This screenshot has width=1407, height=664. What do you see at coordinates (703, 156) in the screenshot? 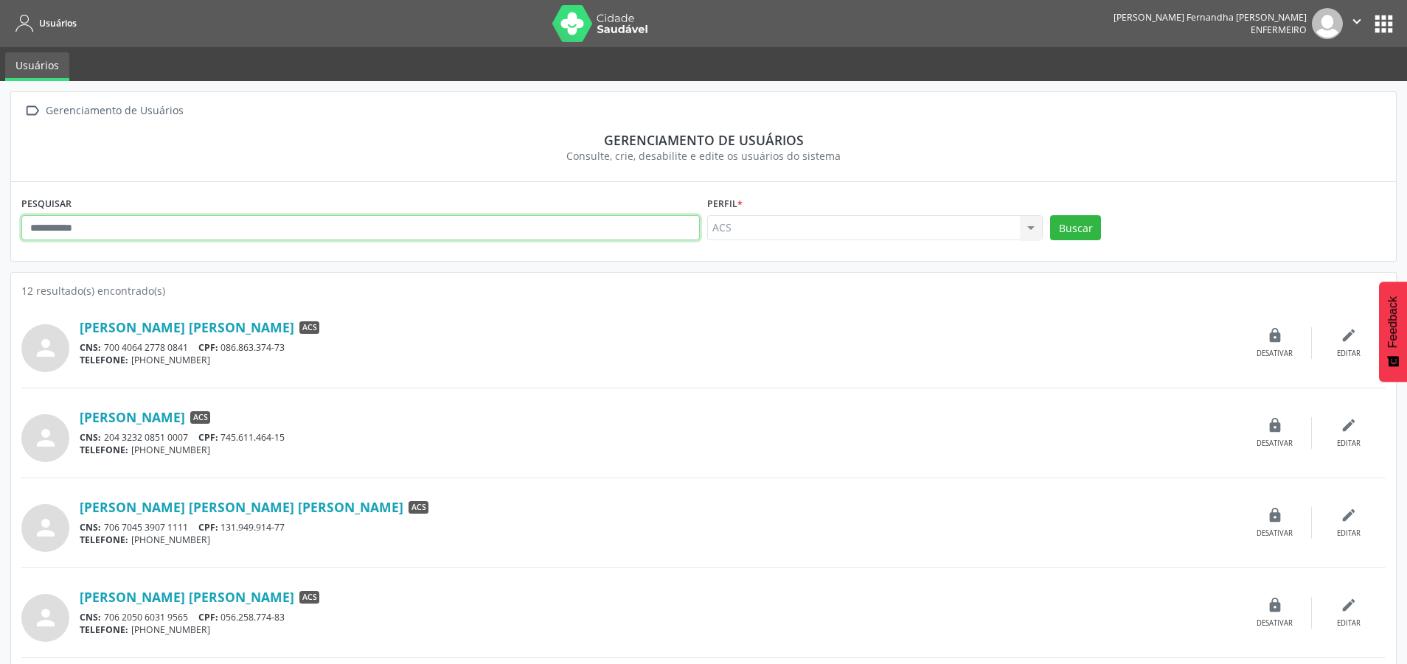
I see `div: Consulte, crie, desabilite e edite os usuários do sistema` at bounding box center [703, 156].